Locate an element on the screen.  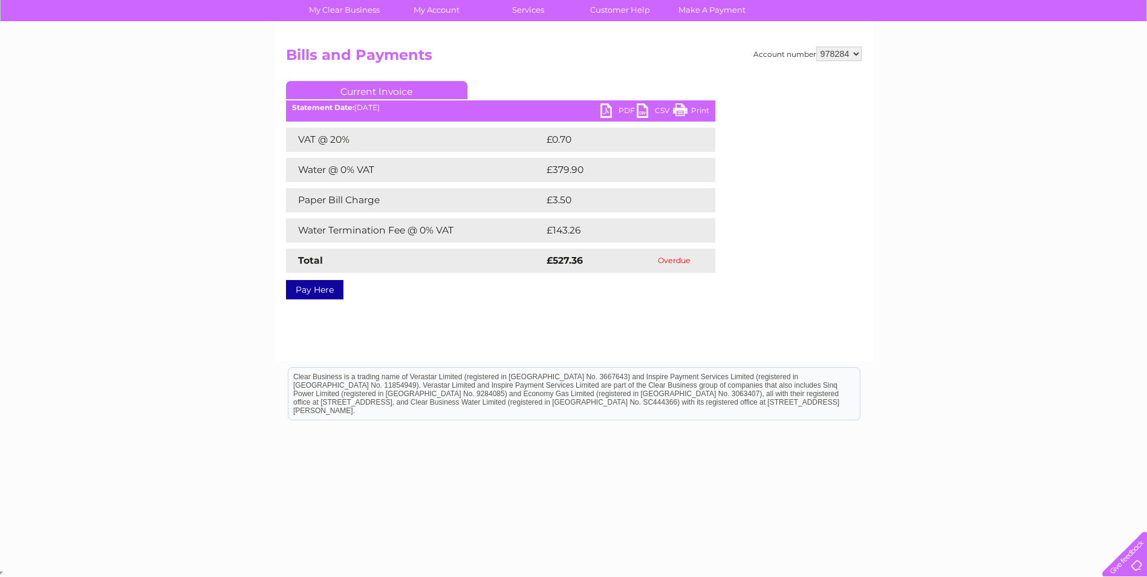
a: Water is located at coordinates (946, 56).